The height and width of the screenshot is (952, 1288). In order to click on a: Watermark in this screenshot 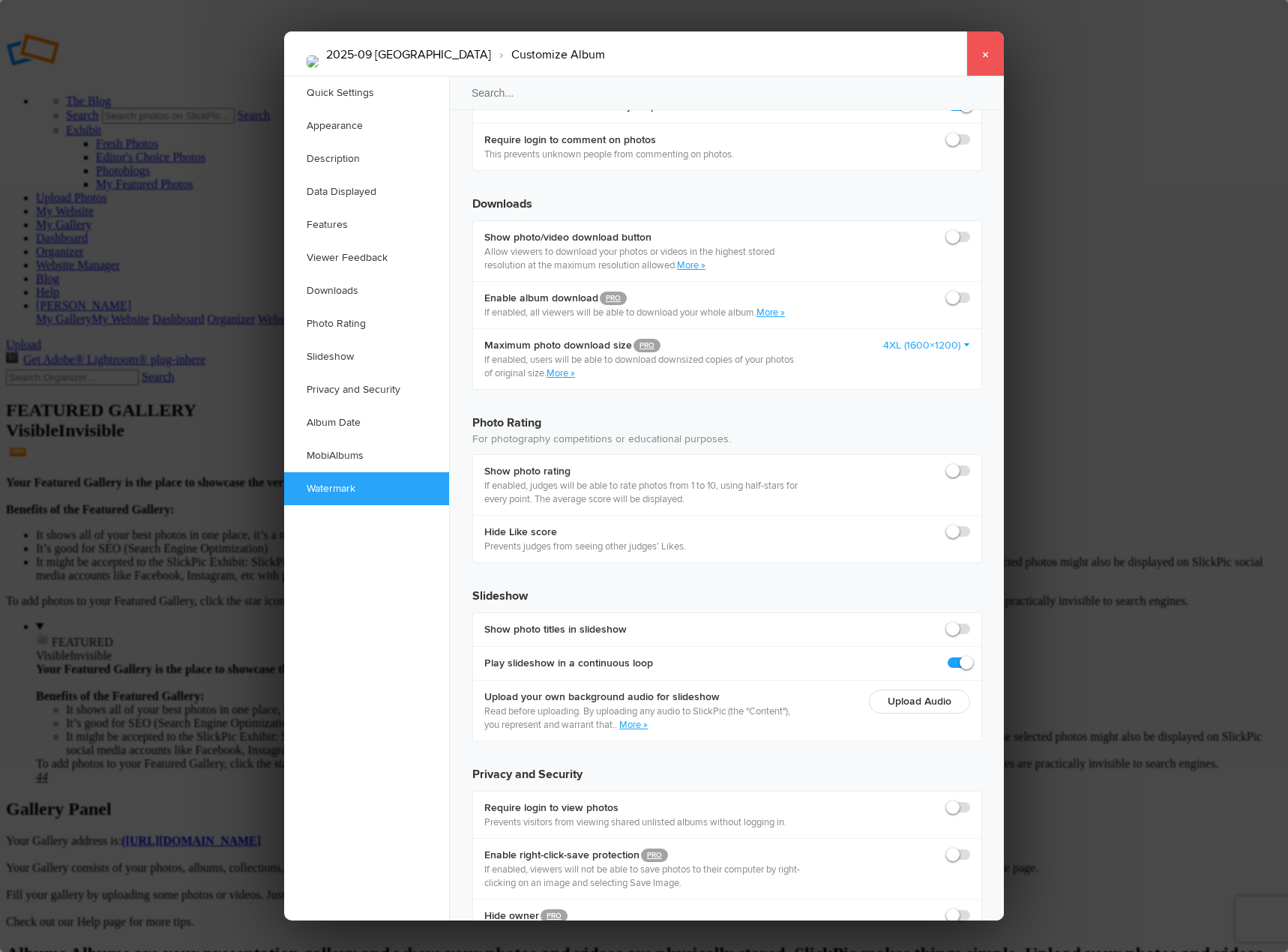, I will do `click(366, 489)`.